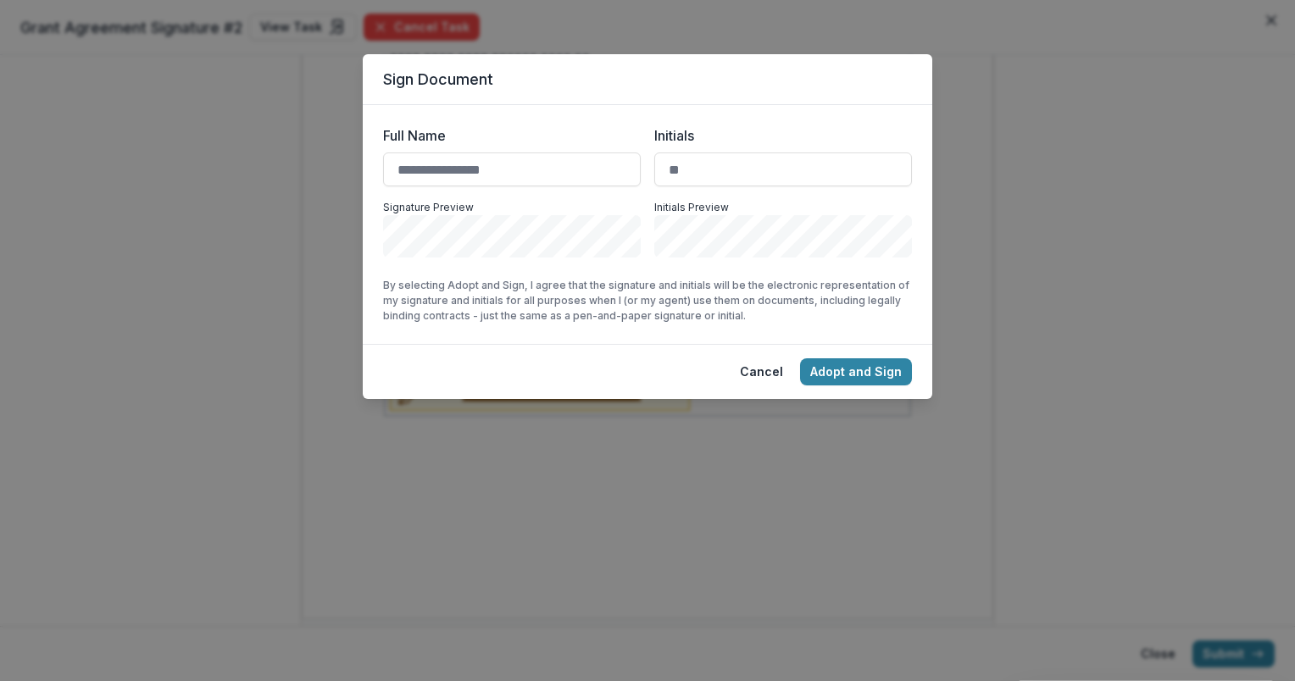  Describe the element at coordinates (778, 136) in the screenshot. I see `label: Initials` at that location.